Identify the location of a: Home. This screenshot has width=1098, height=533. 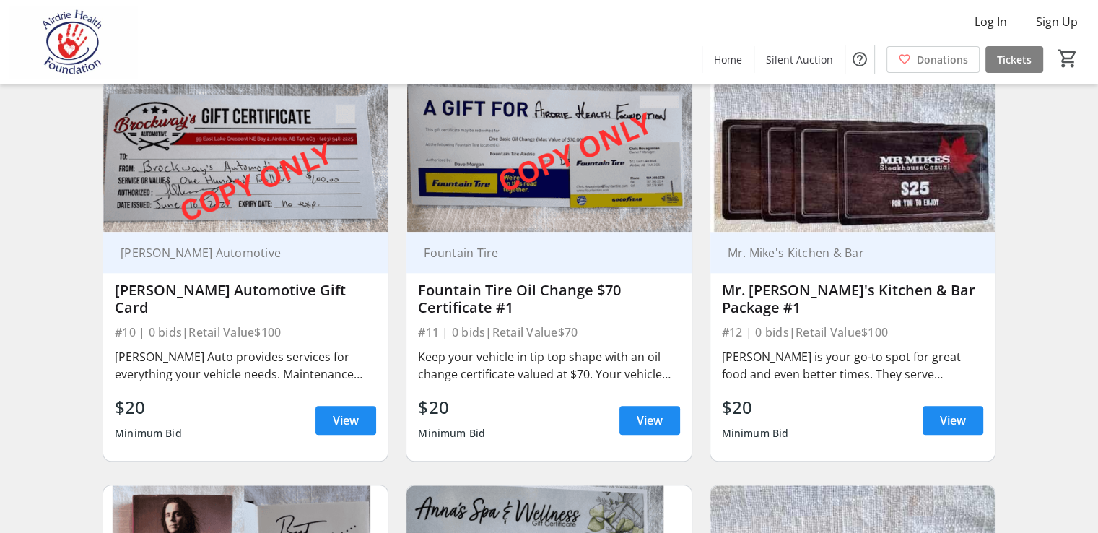
(727, 59).